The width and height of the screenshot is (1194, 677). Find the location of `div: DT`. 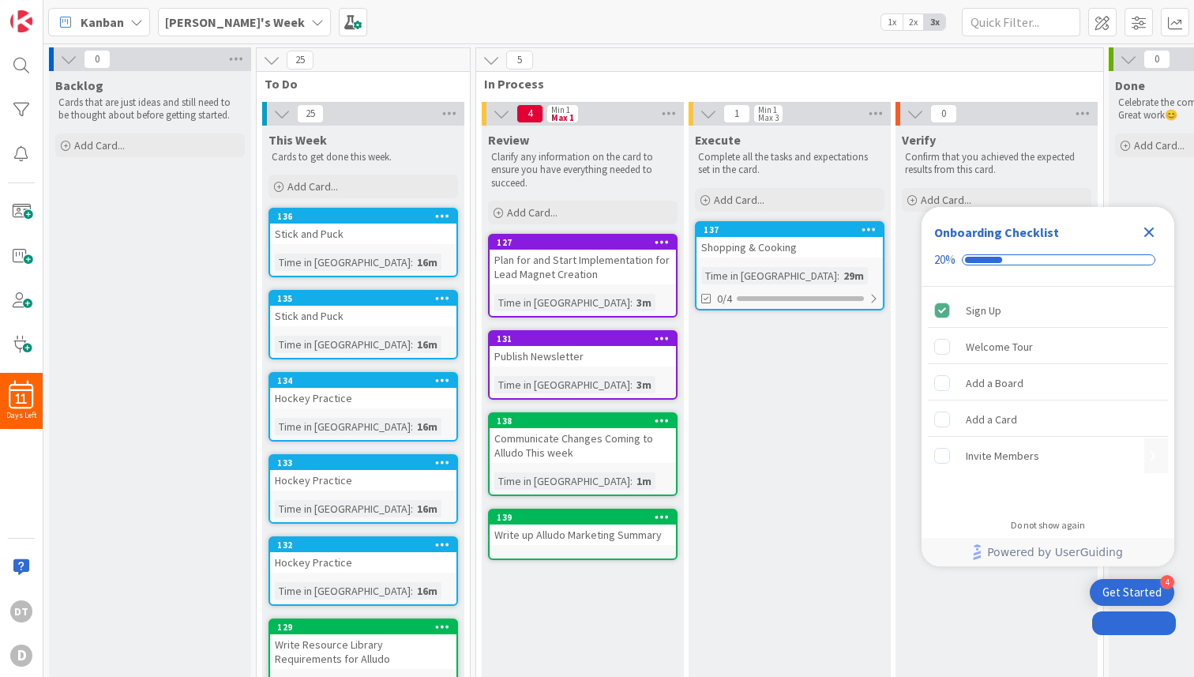

div: DT is located at coordinates (21, 611).